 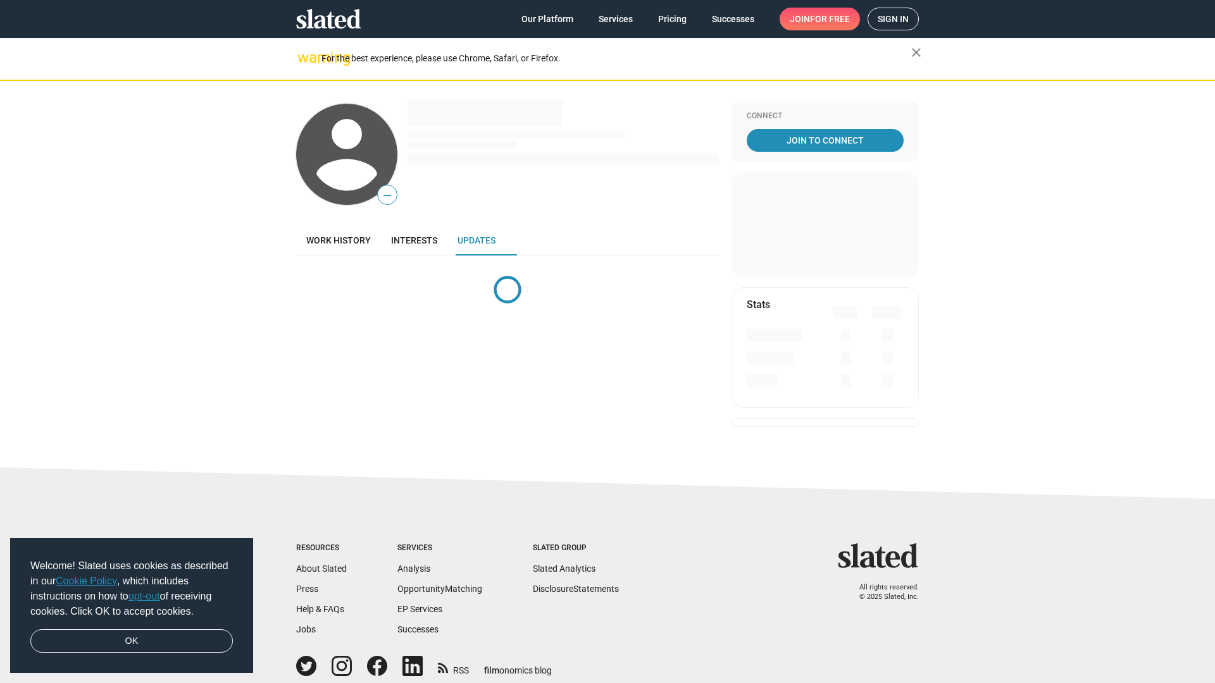 What do you see at coordinates (414, 240) in the screenshot?
I see `span: Interests` at bounding box center [414, 240].